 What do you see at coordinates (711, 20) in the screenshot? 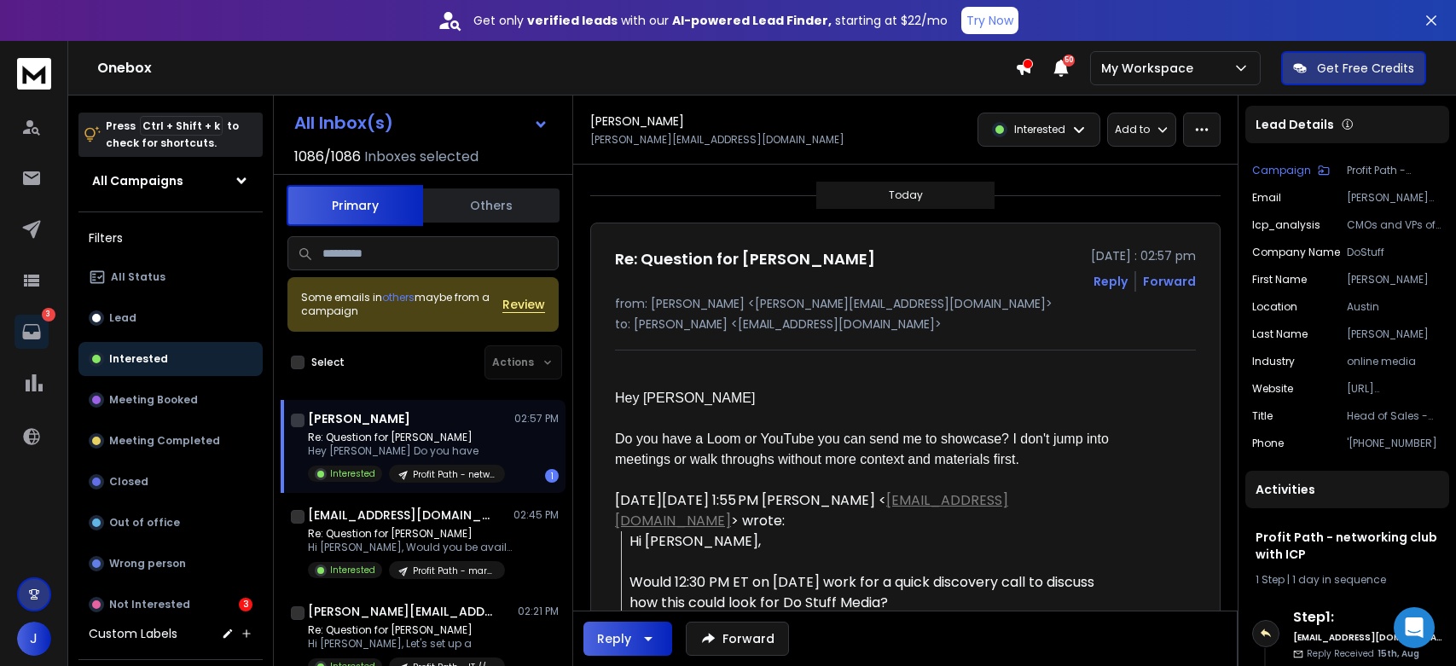
I see `p: Get only with our starting at $22/mo` at bounding box center [711, 20].